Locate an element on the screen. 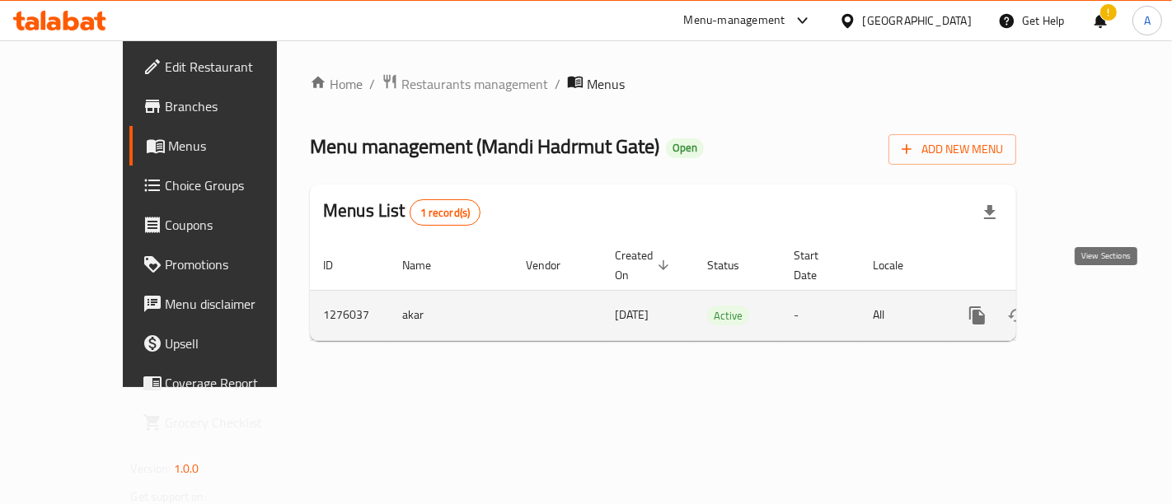  span: ID is located at coordinates (339, 265).